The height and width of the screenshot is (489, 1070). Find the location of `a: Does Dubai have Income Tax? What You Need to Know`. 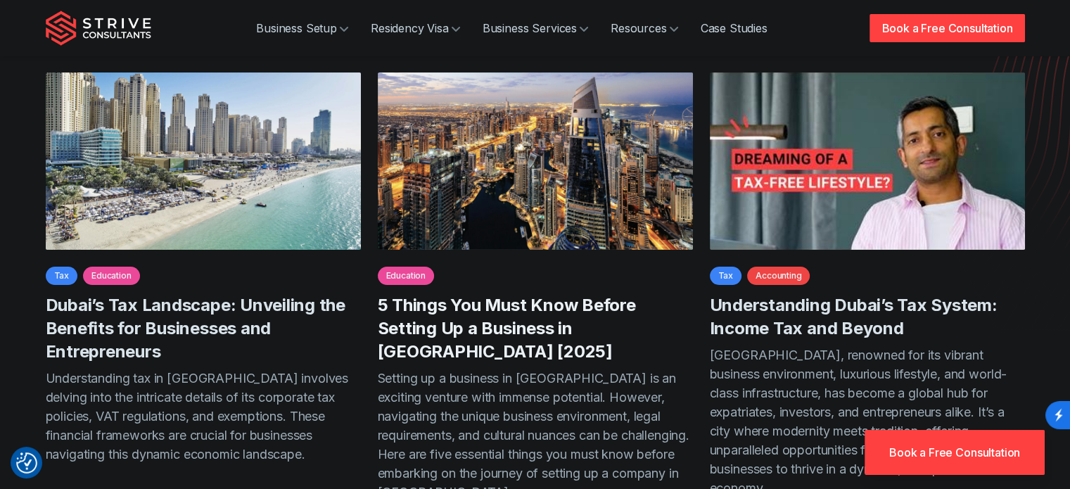

a: Does Dubai have Income Tax? What You Need to Know is located at coordinates (867, 161).